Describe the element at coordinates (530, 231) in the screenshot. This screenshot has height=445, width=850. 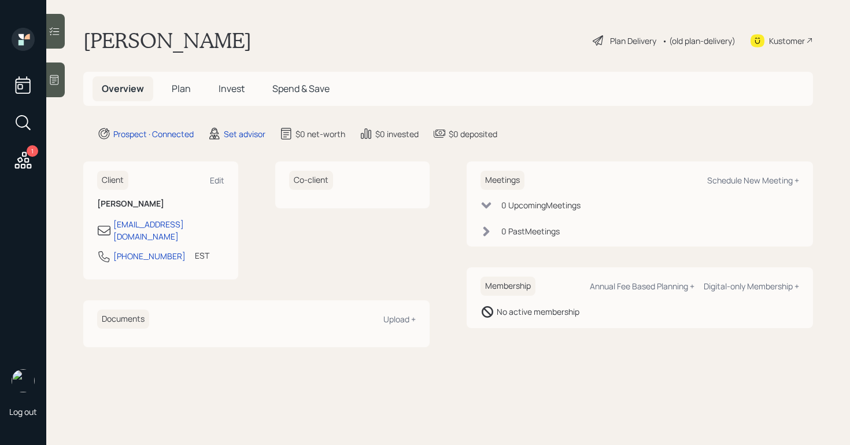
I see `div: 0 Past Meeting s` at that location.